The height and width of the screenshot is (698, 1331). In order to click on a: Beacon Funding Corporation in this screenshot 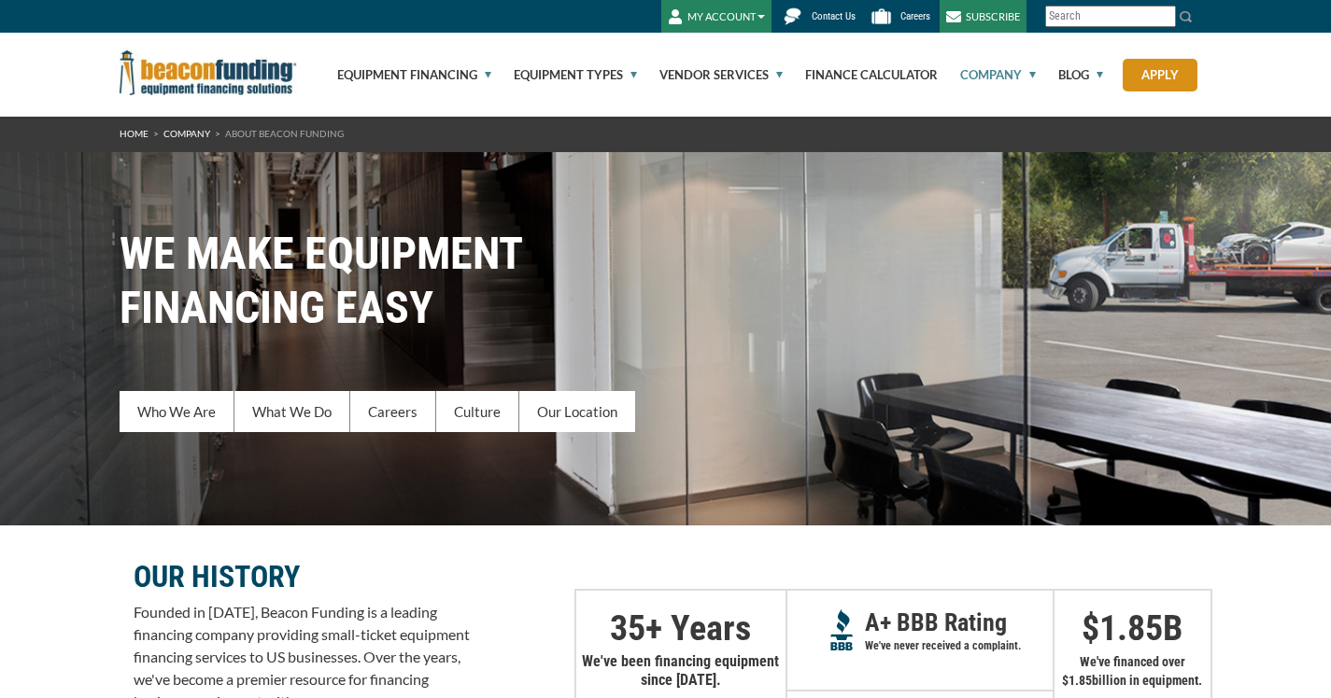, I will do `click(208, 71)`.